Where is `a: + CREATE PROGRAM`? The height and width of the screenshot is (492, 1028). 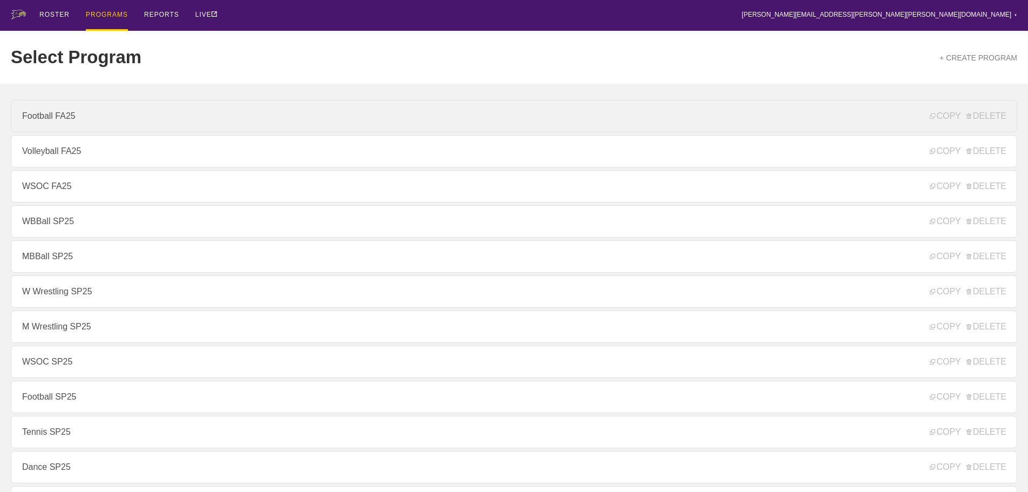
a: + CREATE PROGRAM is located at coordinates (978, 58).